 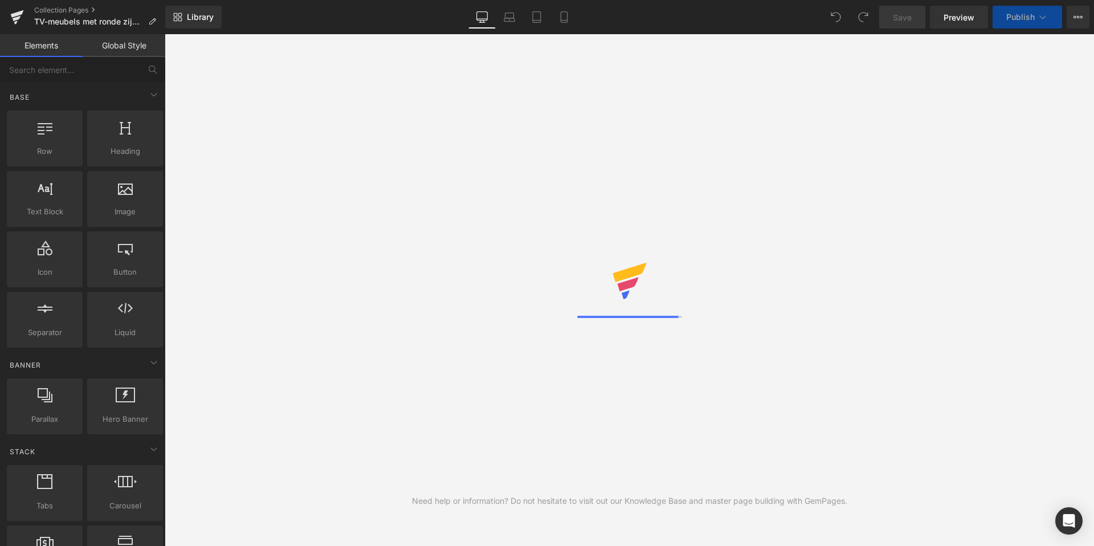 What do you see at coordinates (44, 151) in the screenshot?
I see `span: Row` at bounding box center [44, 151].